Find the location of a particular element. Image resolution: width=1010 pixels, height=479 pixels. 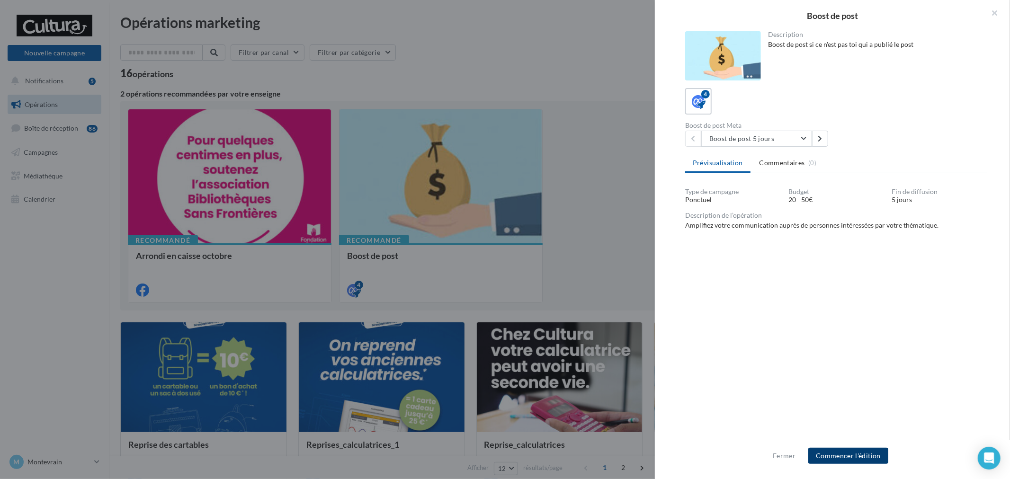

div: Ponctuel is located at coordinates (733, 200).